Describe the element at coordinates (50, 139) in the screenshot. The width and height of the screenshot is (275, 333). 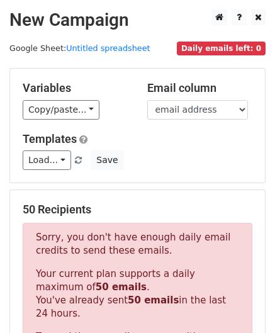
I see `a: Templates` at that location.